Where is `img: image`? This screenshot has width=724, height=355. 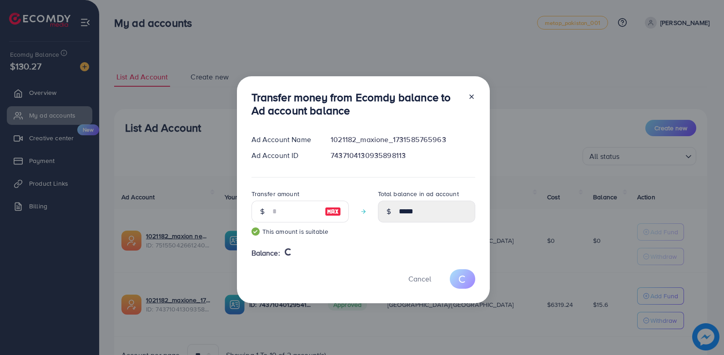
img: image is located at coordinates (333, 212).